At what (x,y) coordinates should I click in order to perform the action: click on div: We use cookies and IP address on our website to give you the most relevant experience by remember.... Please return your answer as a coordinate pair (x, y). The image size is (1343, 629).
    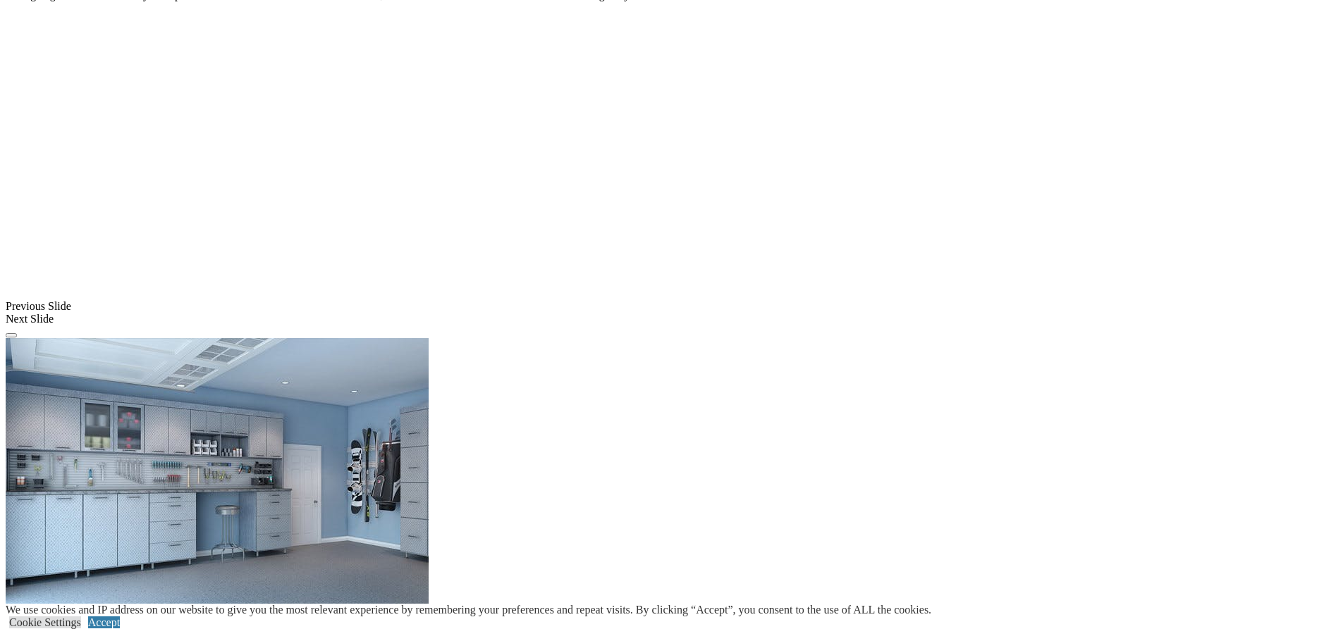
    Looking at the image, I should click on (468, 610).